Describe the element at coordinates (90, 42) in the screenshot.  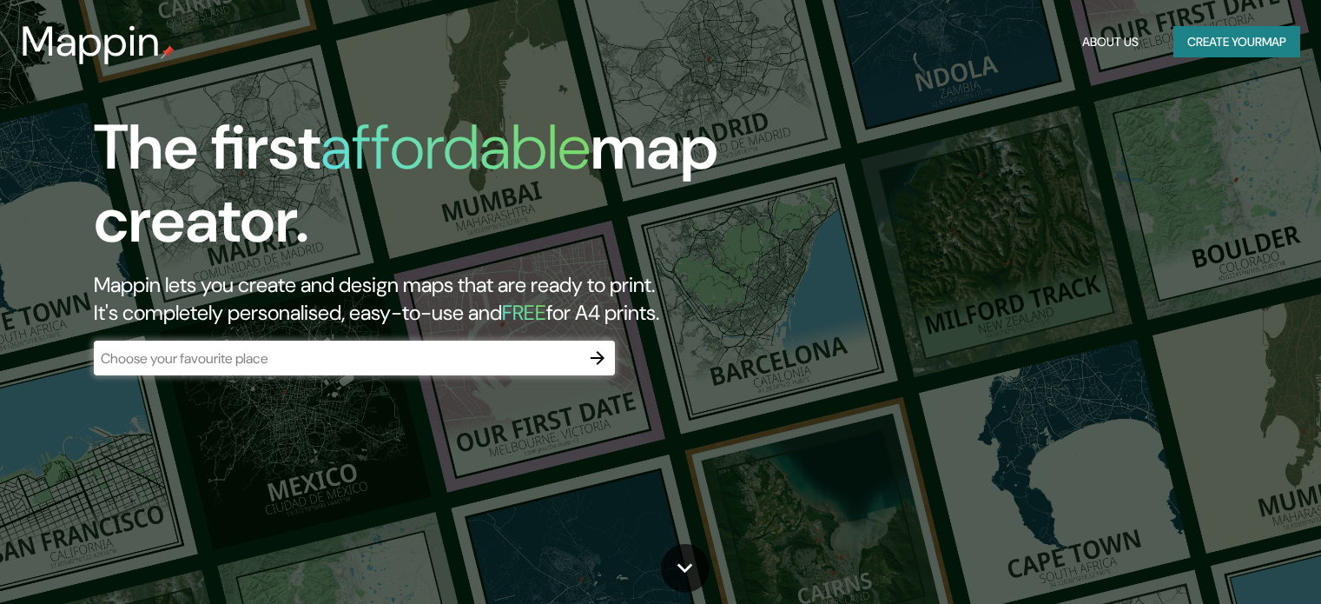
I see `h3: Mappin` at that location.